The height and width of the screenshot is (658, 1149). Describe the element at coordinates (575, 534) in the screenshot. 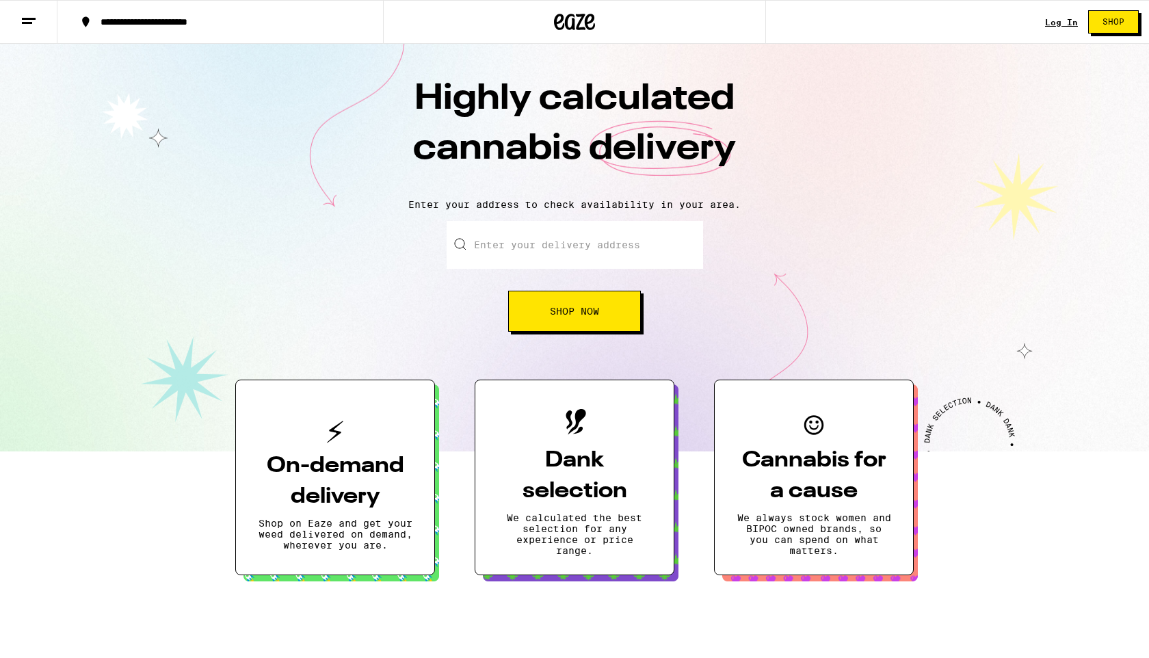

I see `p: We calculated the best selection for any experience or price range.` at that location.